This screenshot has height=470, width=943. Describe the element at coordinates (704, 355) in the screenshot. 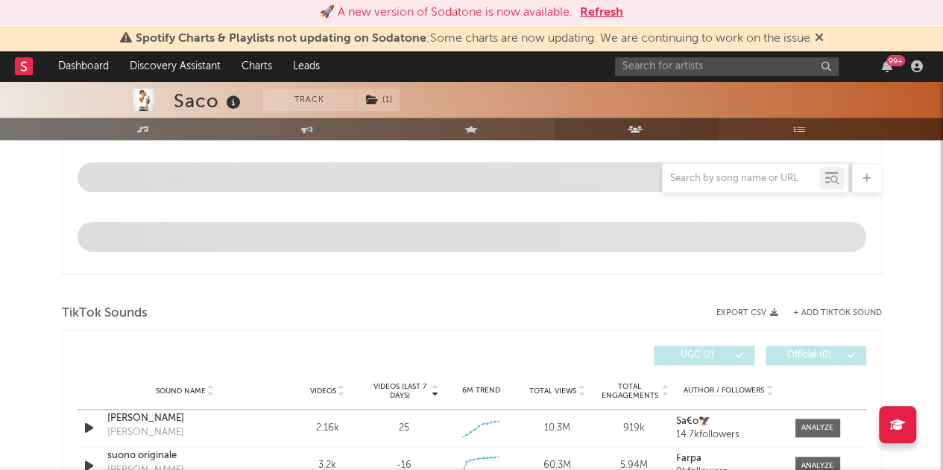

I see `button: UGC(2)` at that location.